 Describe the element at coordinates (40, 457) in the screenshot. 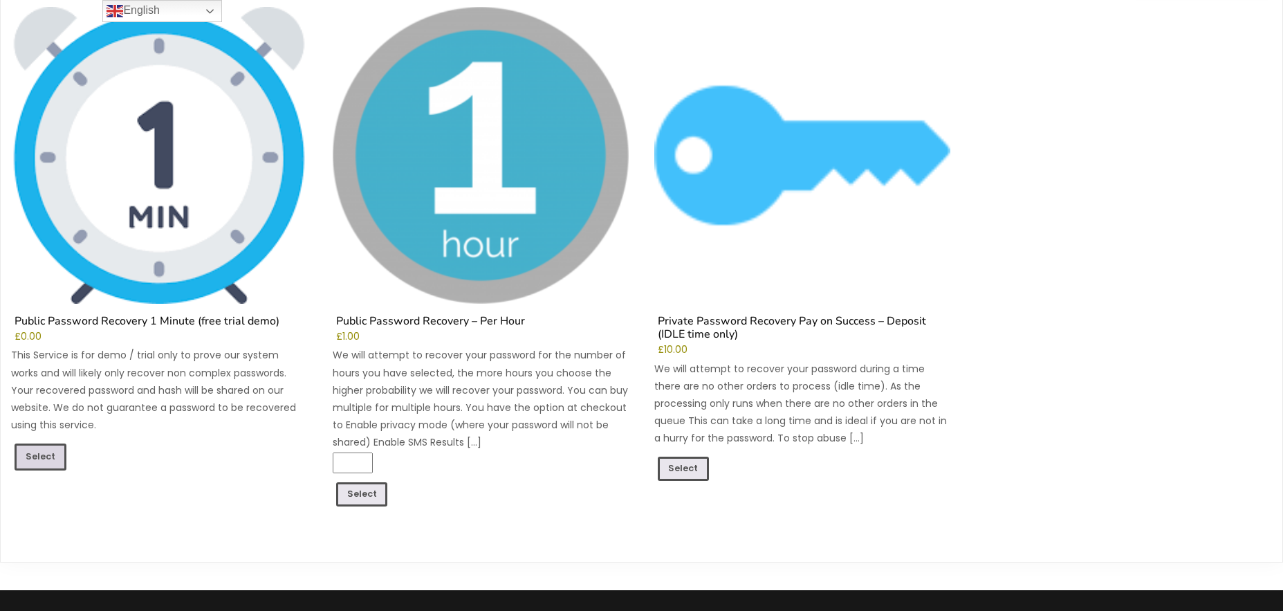

I see `a: Read more about “Public Password Recovery 1 Minute (free trial demo)”` at that location.